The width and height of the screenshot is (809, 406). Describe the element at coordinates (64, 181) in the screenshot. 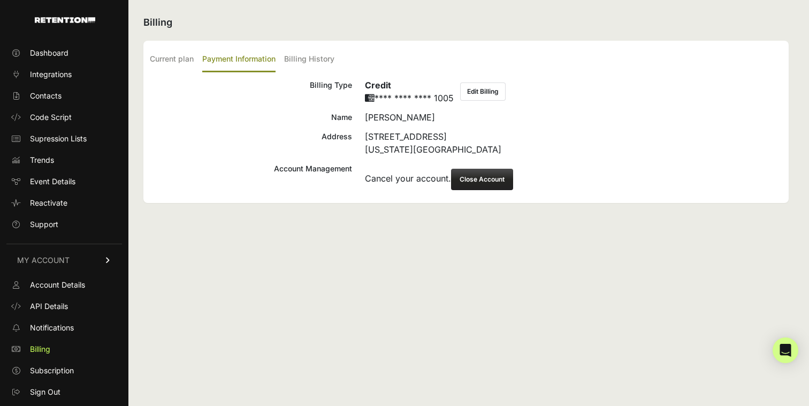

I see `a: Event Details` at that location.